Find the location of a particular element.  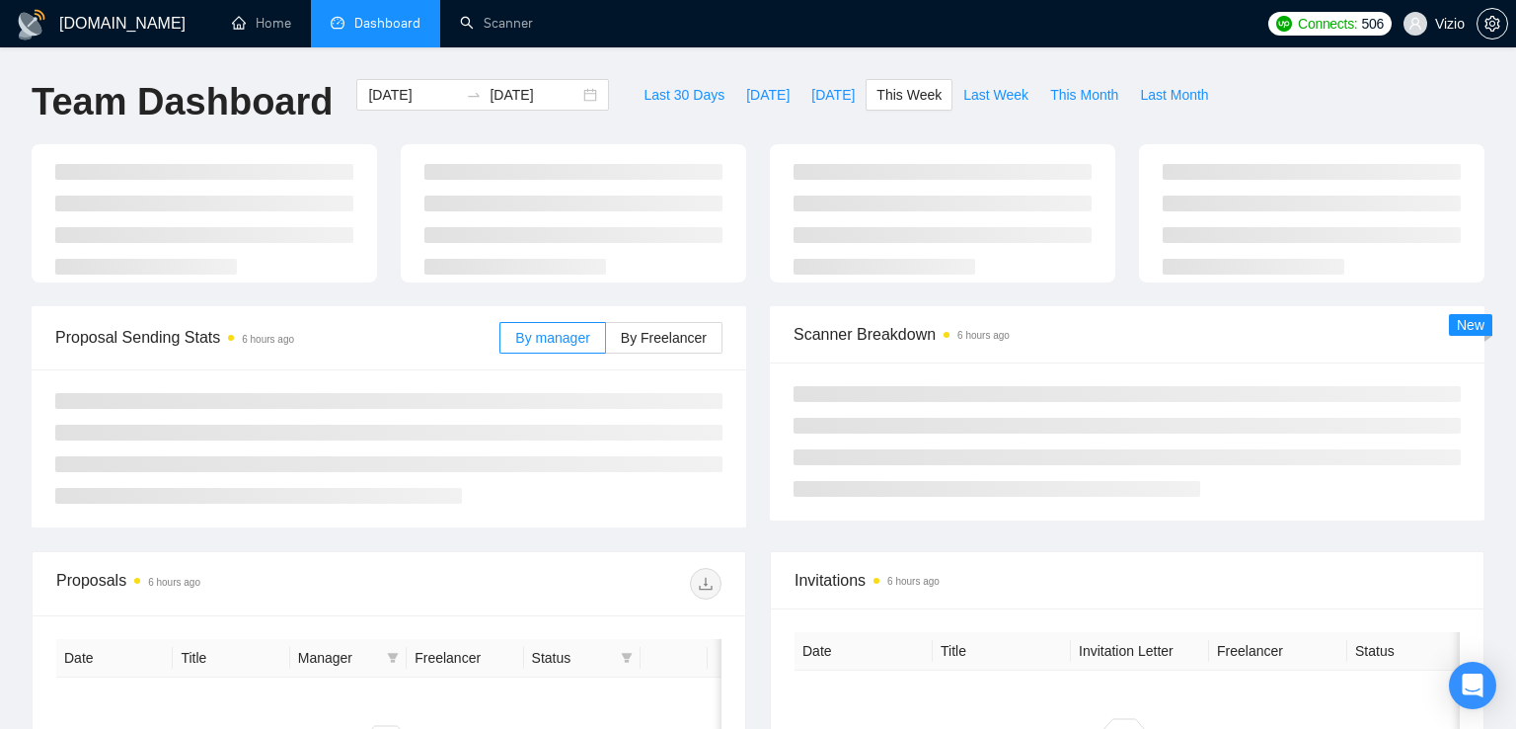

span: Status is located at coordinates (573, 658).